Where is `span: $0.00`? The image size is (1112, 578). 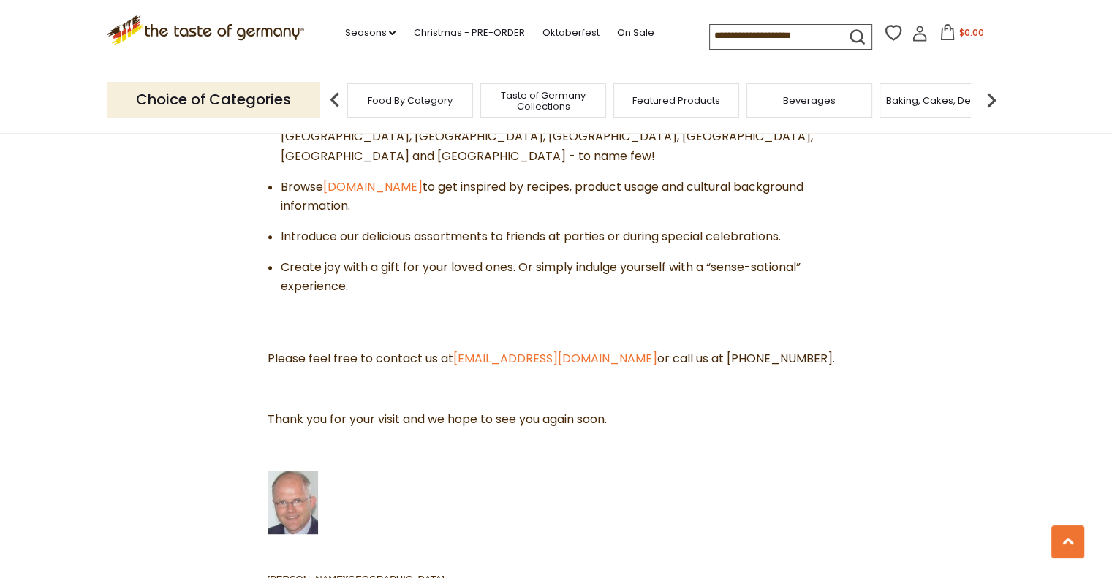
span: $0.00 is located at coordinates (971, 32).